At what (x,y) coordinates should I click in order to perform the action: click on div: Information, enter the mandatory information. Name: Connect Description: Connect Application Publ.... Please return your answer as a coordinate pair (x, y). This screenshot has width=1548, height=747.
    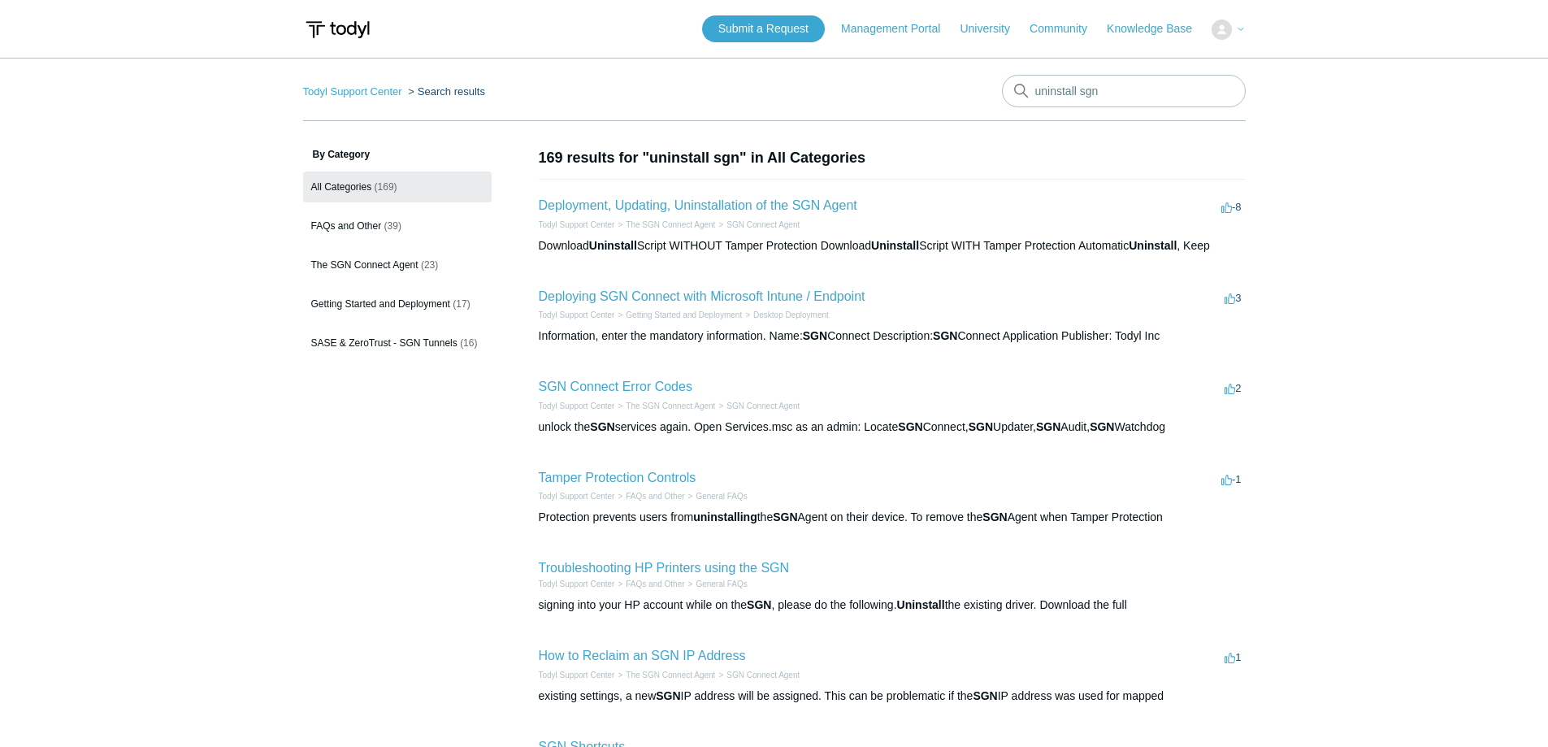
    Looking at the image, I should click on (892, 336).